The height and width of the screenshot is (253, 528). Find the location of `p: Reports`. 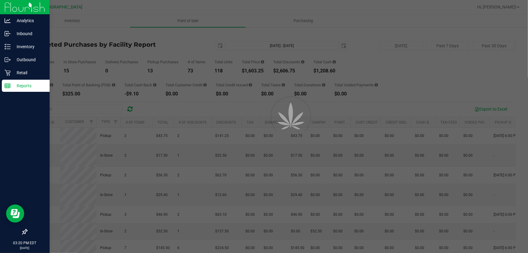

p: Reports is located at coordinates (29, 86).